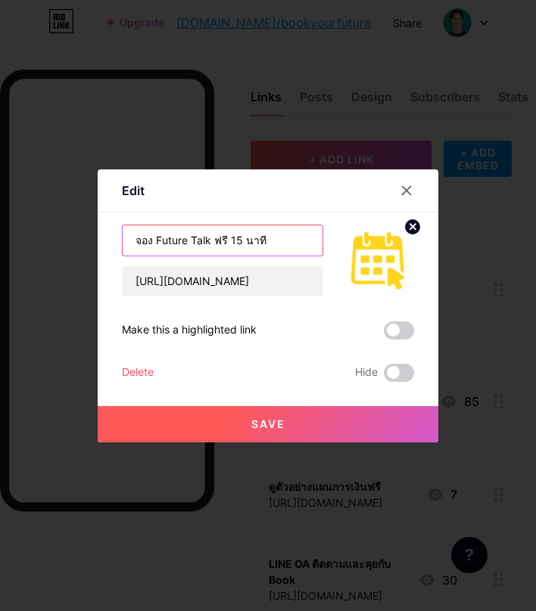 The width and height of the screenshot is (536, 611). What do you see at coordinates (222, 241) in the screenshot?
I see `input: Title` at bounding box center [222, 241].